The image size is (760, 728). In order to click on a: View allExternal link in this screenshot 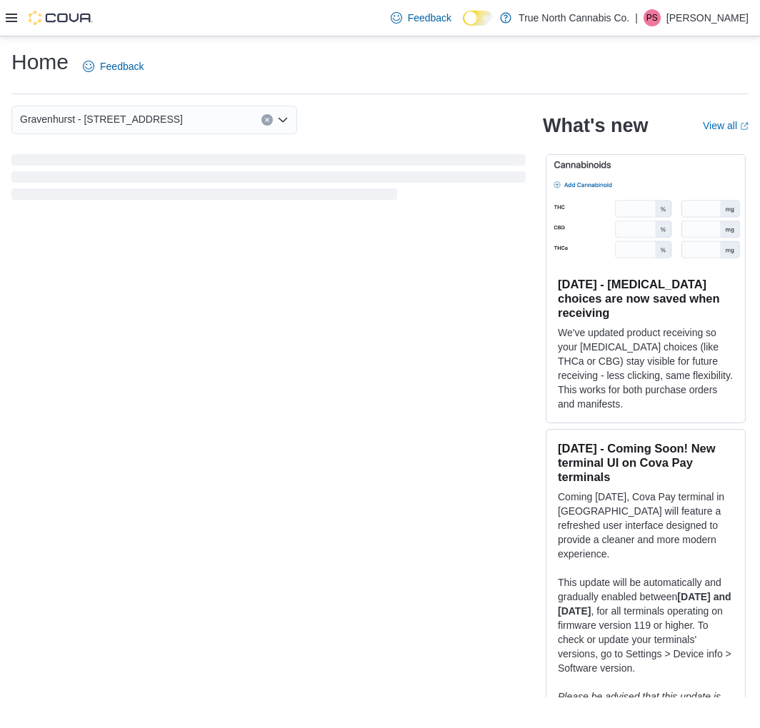, I will do `click(726, 126)`.